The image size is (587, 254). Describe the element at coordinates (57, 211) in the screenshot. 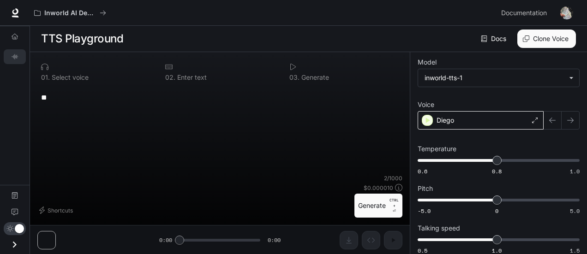

I see `button: Shortcuts` at that location.